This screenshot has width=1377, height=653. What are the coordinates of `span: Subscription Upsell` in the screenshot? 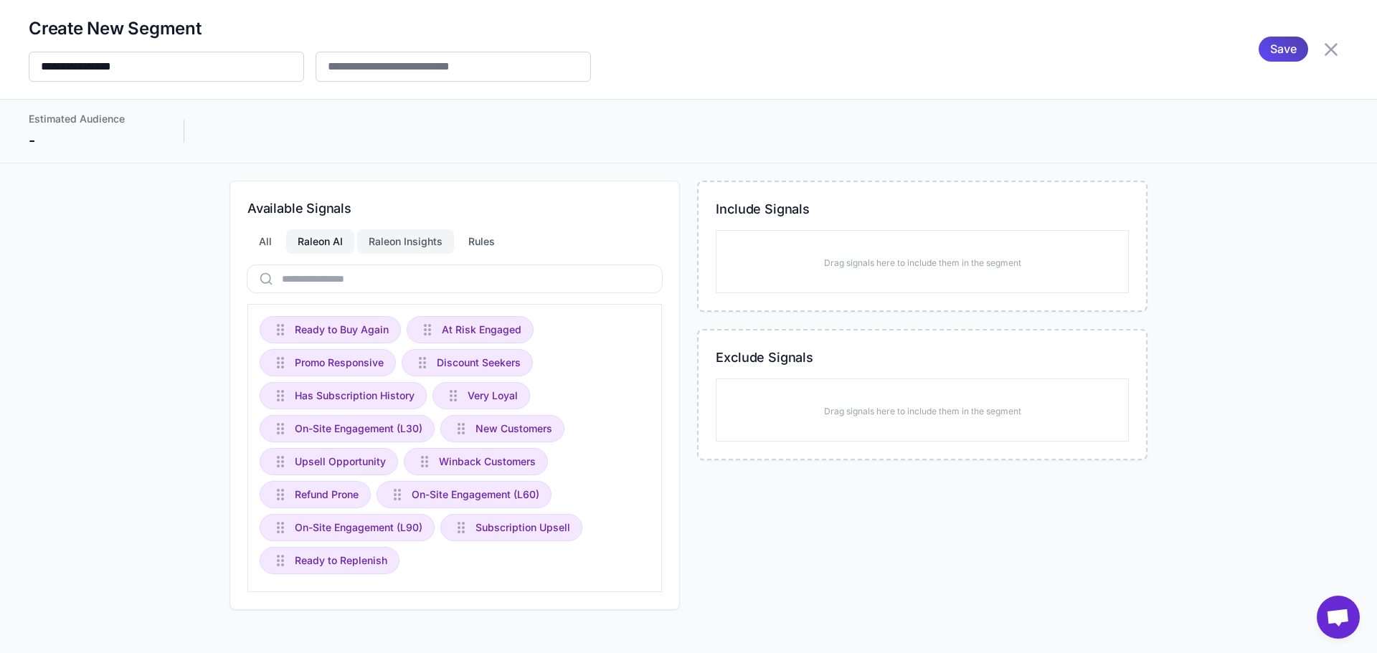 It's located at (523, 528).